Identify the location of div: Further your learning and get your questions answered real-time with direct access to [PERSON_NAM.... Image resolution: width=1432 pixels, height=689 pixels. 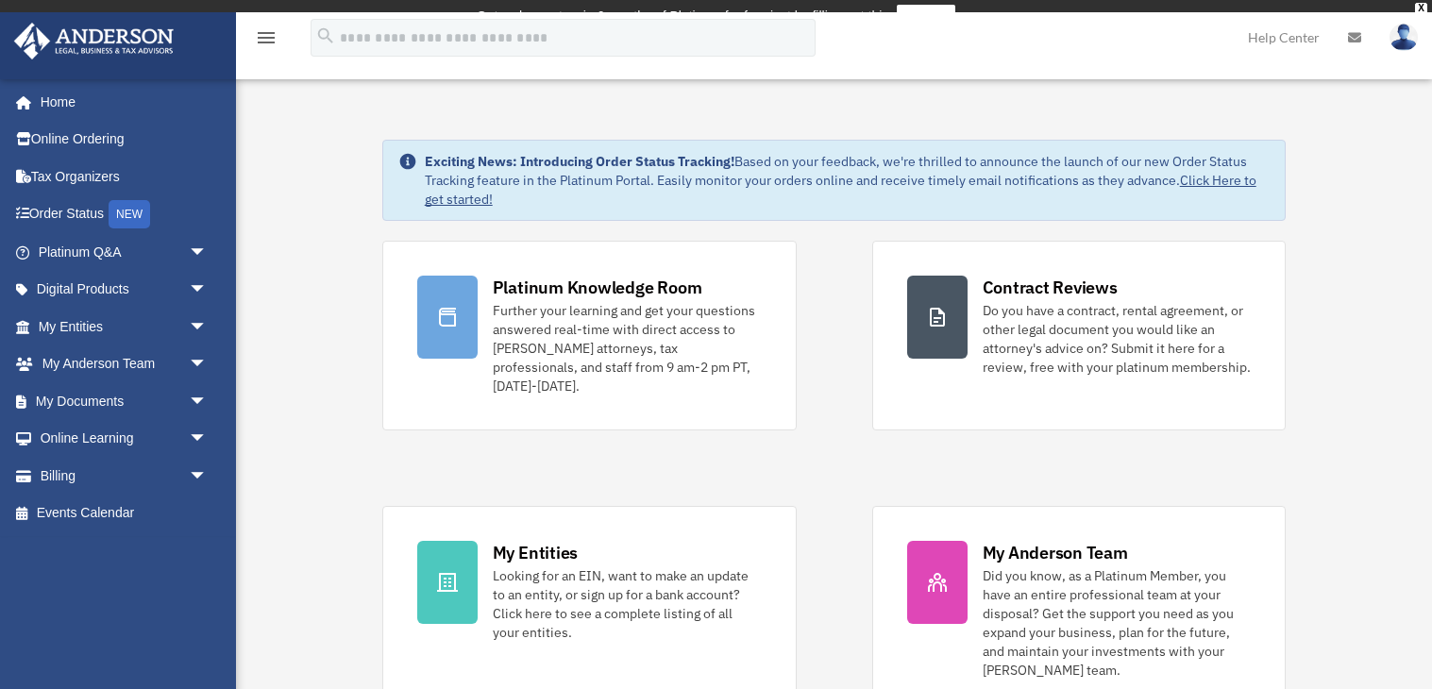
(627, 348).